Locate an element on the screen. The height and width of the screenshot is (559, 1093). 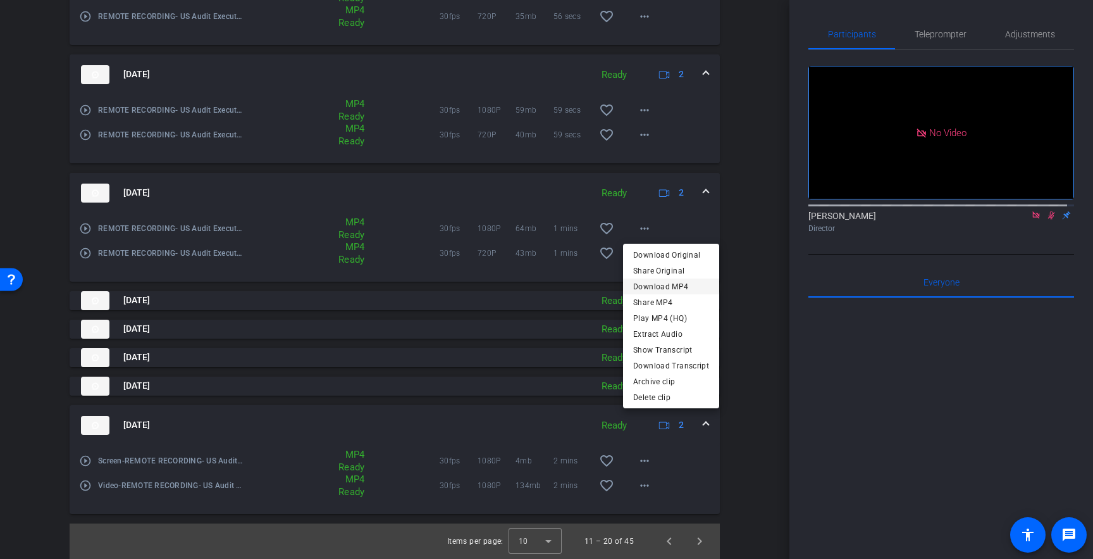
span: Download Transcript is located at coordinates (671, 365).